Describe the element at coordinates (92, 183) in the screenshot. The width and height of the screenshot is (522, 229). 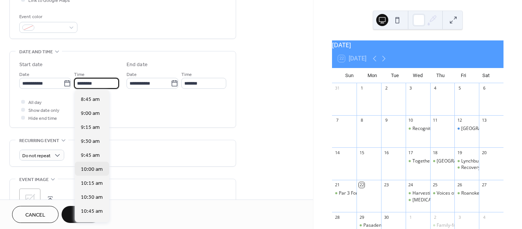
I see `span: 10:15 am` at that location.